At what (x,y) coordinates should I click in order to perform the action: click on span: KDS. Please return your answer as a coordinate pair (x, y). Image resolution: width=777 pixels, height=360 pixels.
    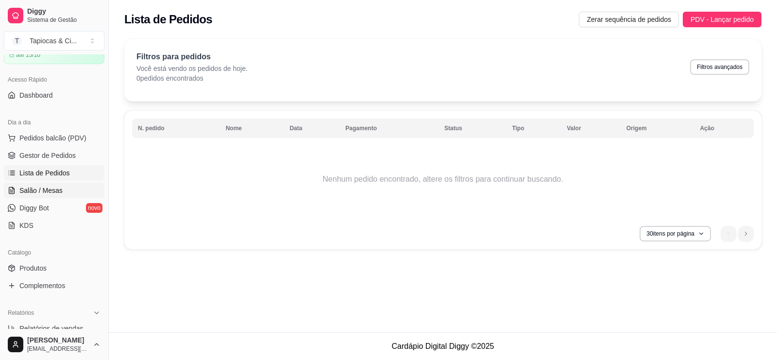
    Looking at the image, I should click on (26, 225).